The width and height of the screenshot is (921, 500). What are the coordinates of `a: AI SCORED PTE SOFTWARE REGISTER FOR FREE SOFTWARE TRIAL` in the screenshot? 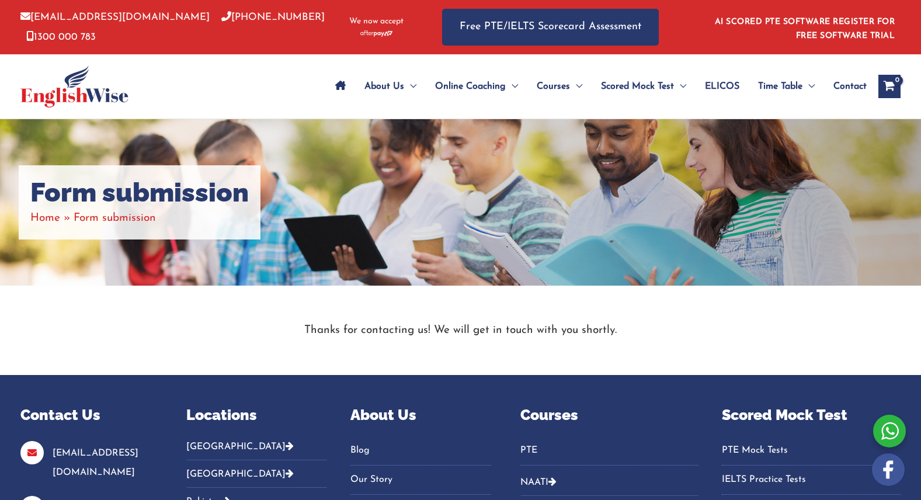 It's located at (804, 29).